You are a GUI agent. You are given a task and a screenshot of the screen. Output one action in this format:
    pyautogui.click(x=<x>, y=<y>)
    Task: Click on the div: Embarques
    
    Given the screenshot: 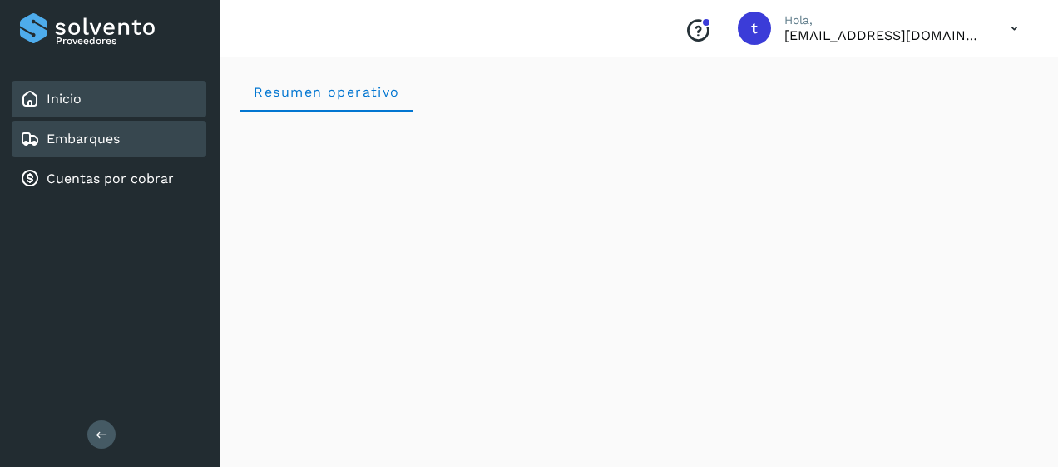 What is the action you would take?
    pyautogui.click(x=109, y=139)
    